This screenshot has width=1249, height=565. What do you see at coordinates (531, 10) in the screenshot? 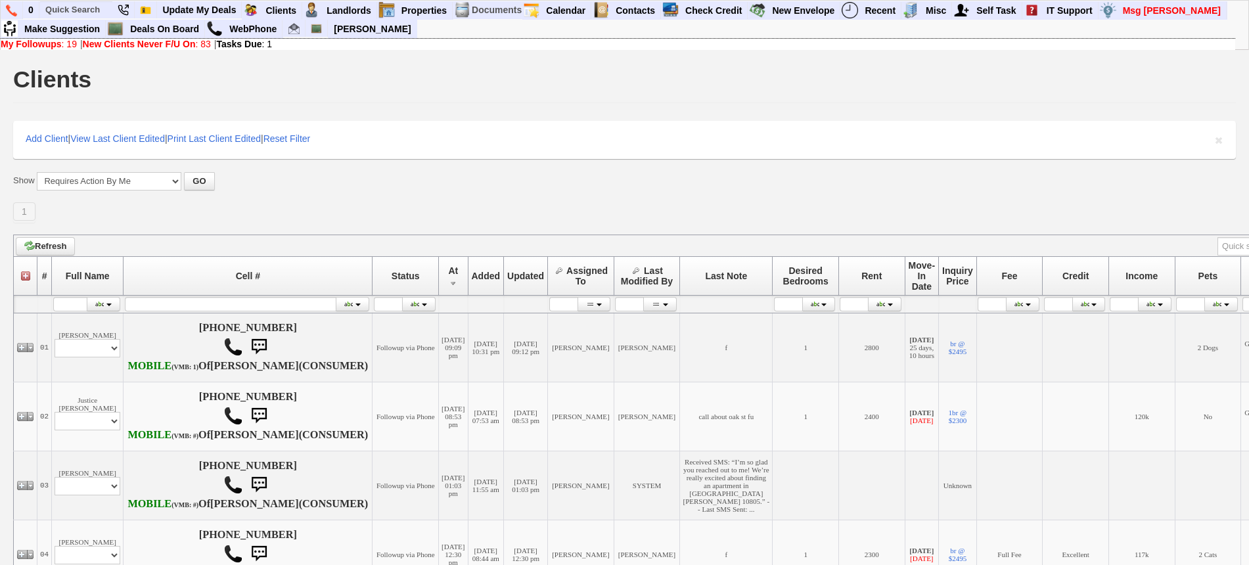
I see `img: appt_icon.png` at bounding box center [531, 10].